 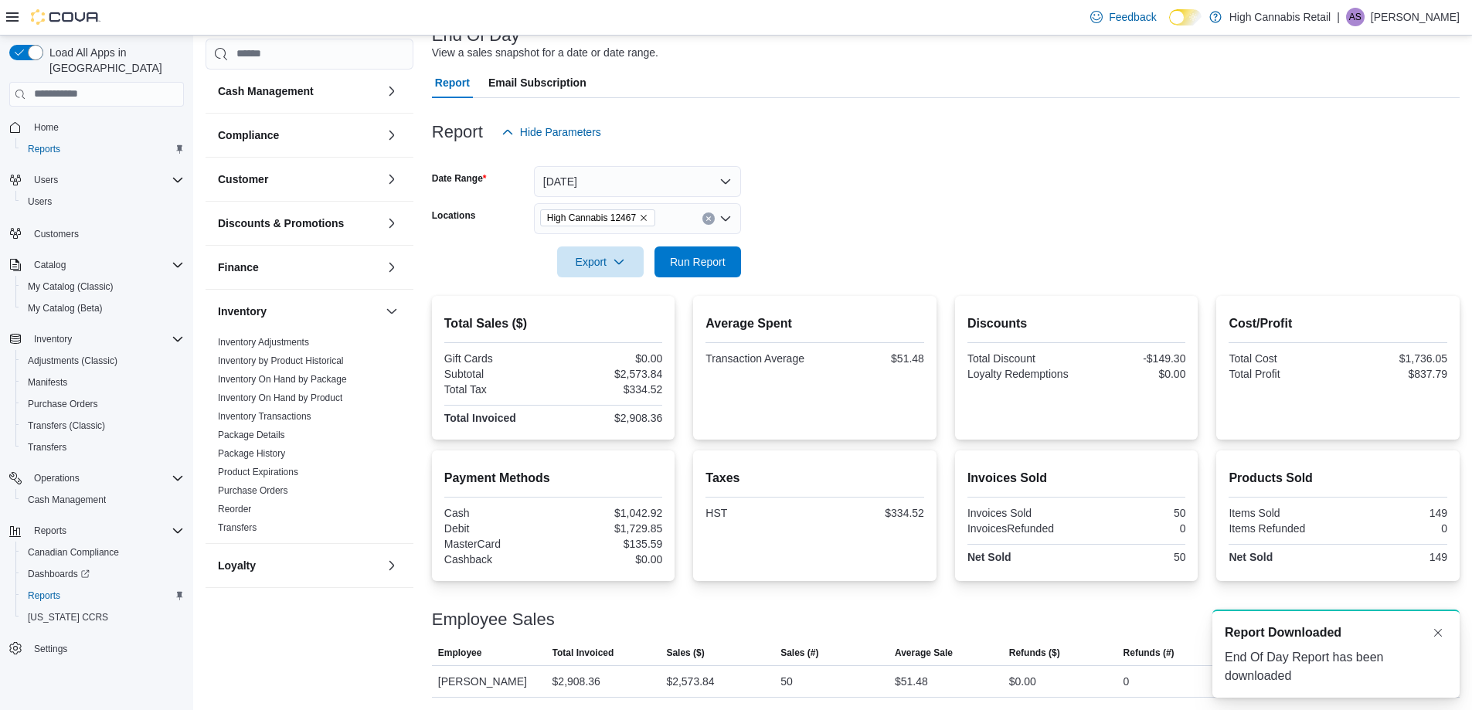 What do you see at coordinates (73, 361) in the screenshot?
I see `span: Adjustments (Classic)` at bounding box center [73, 361].